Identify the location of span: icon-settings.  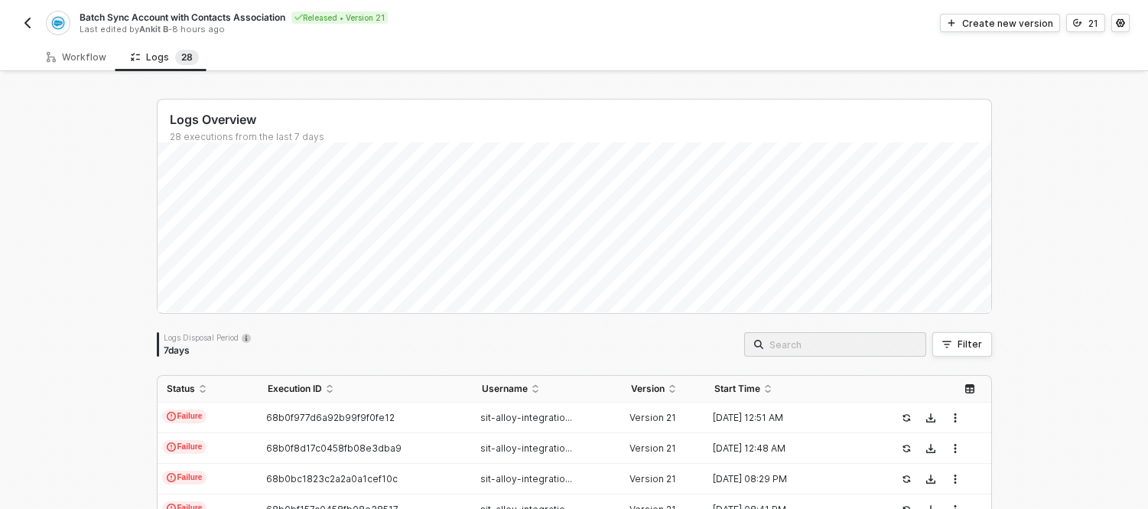
(1121, 23).